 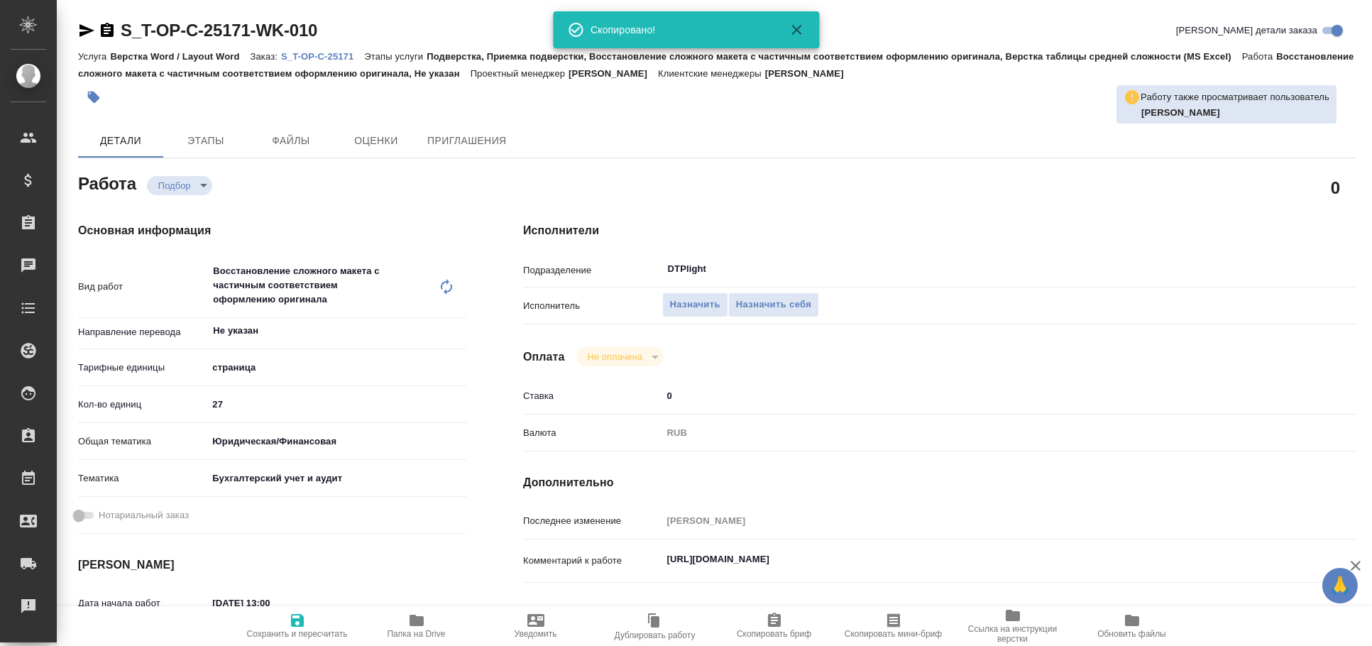 What do you see at coordinates (975, 614) in the screenshot?
I see `textarea: /Clients/Т-ОП-С_Русал Глобал Менеджмент/Orders/S_T-OP-C-25171/DTP/S_T-OP-C-25171-WK-010` at bounding box center [975, 614].